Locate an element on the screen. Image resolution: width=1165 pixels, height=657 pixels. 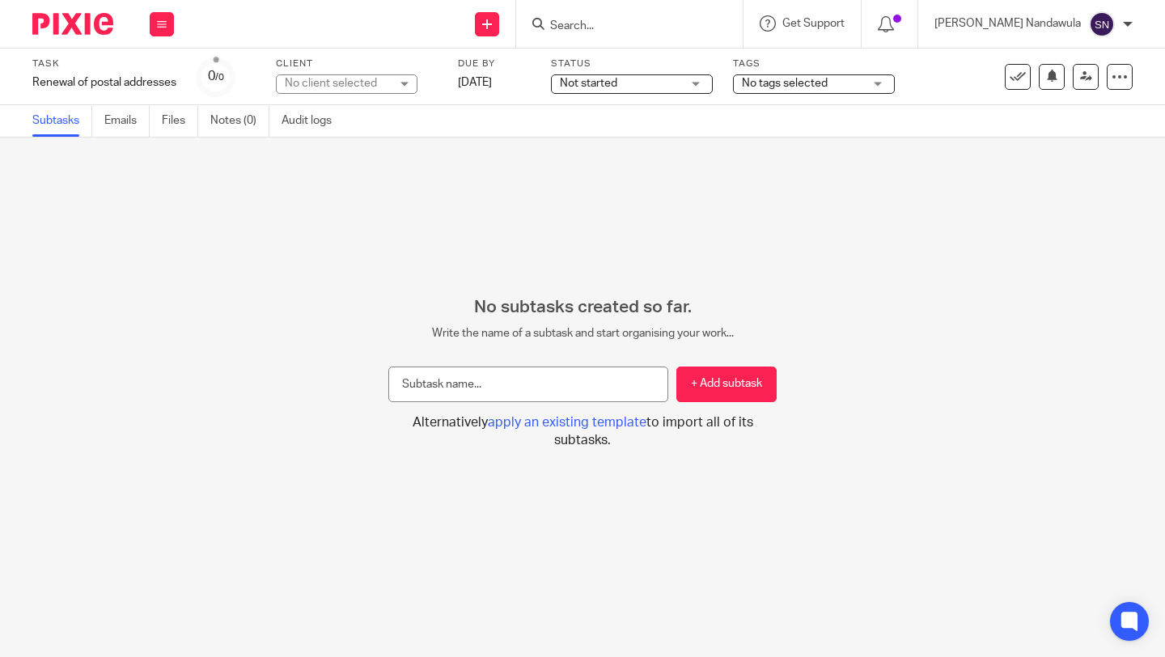
label: Status is located at coordinates (632, 64).